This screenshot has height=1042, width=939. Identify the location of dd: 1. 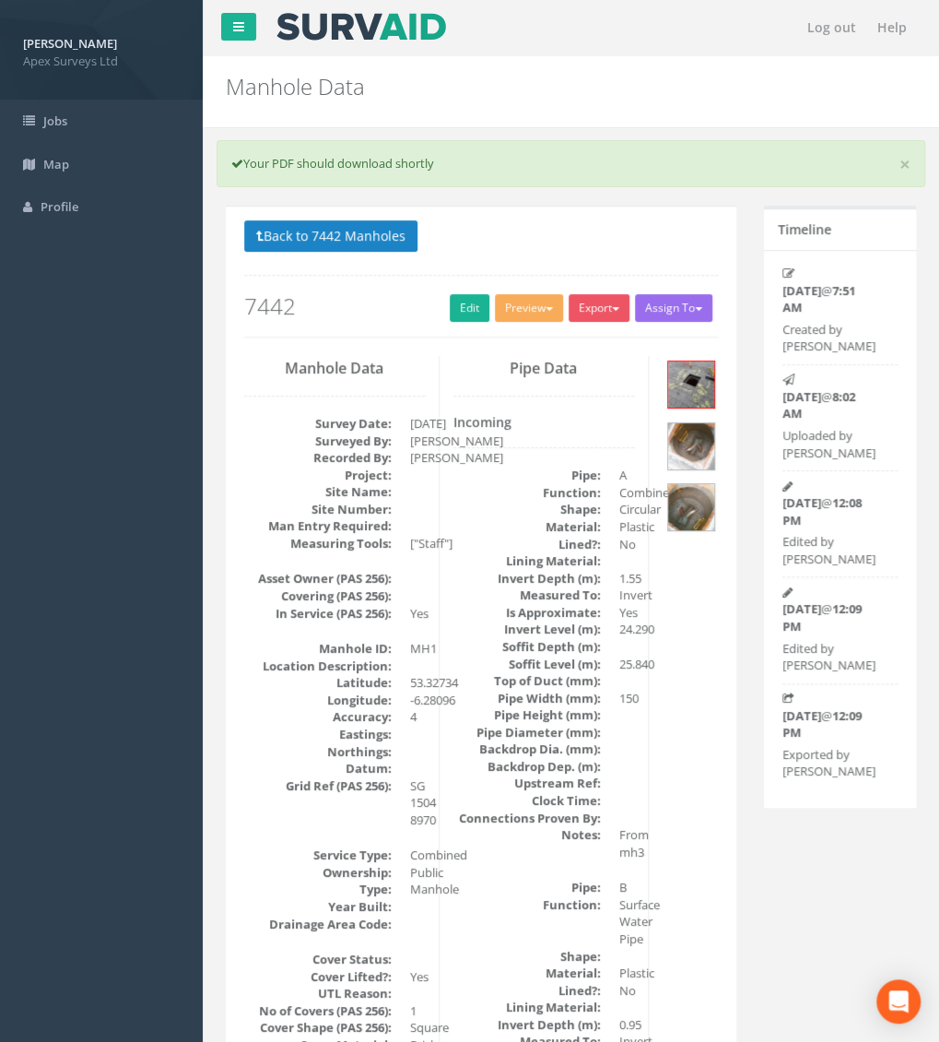
(418, 1010).